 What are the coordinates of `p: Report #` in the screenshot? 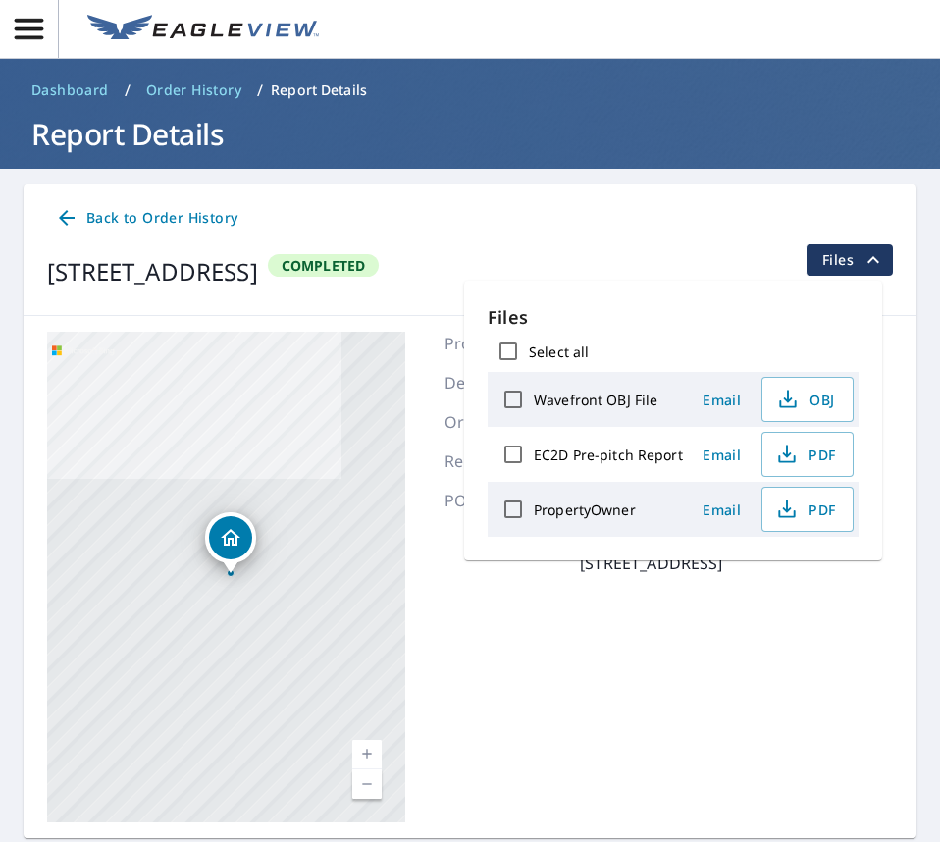 It's located at (503, 461).